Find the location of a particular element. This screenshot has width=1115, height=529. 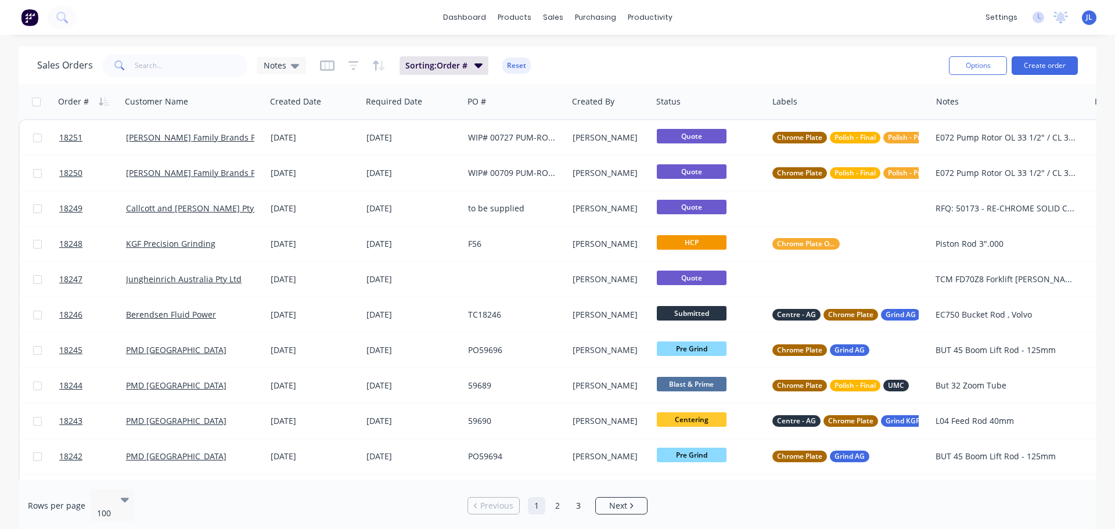

div: TC18246 is located at coordinates (513, 315).